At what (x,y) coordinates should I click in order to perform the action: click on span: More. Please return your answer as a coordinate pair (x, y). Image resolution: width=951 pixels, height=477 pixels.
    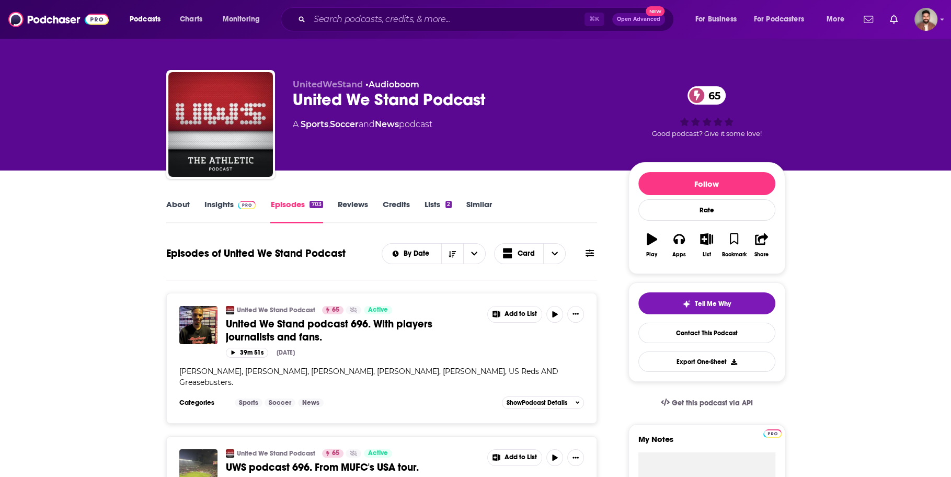
    Looking at the image, I should click on (835, 19).